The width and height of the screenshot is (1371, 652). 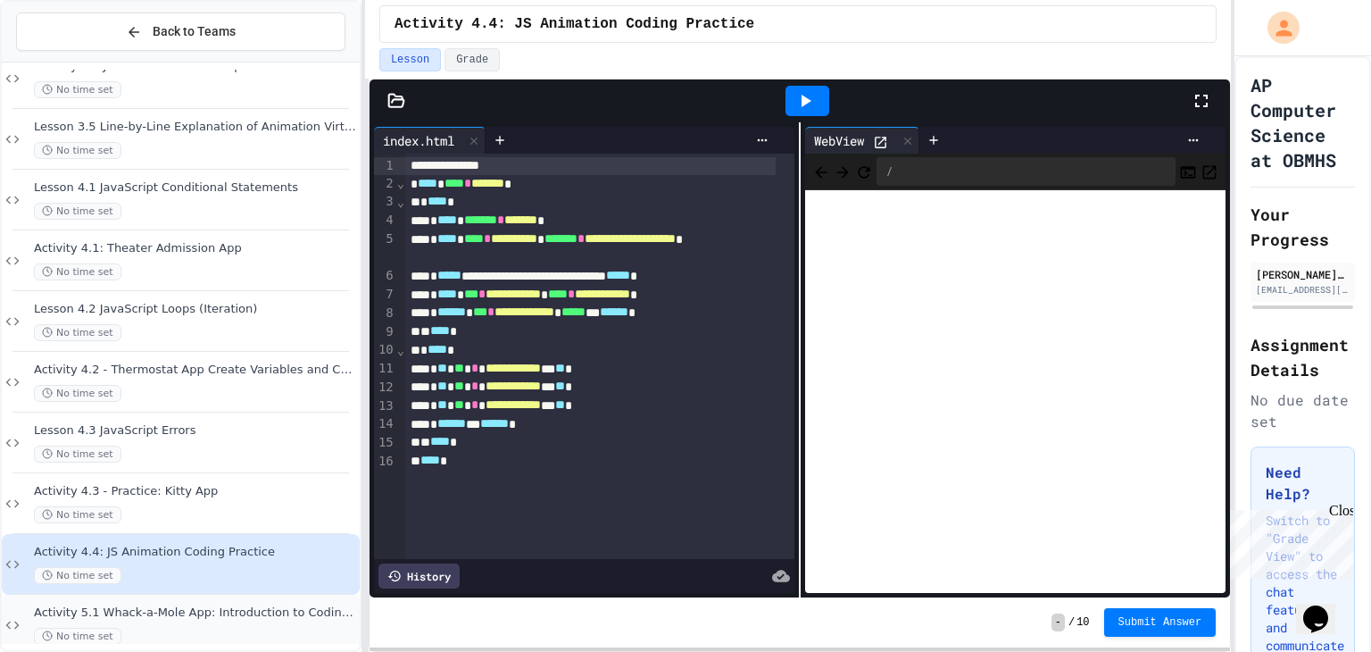 I want to click on span: Lesson 4.1 JavaScript Conditional Statements, so click(x=195, y=187).